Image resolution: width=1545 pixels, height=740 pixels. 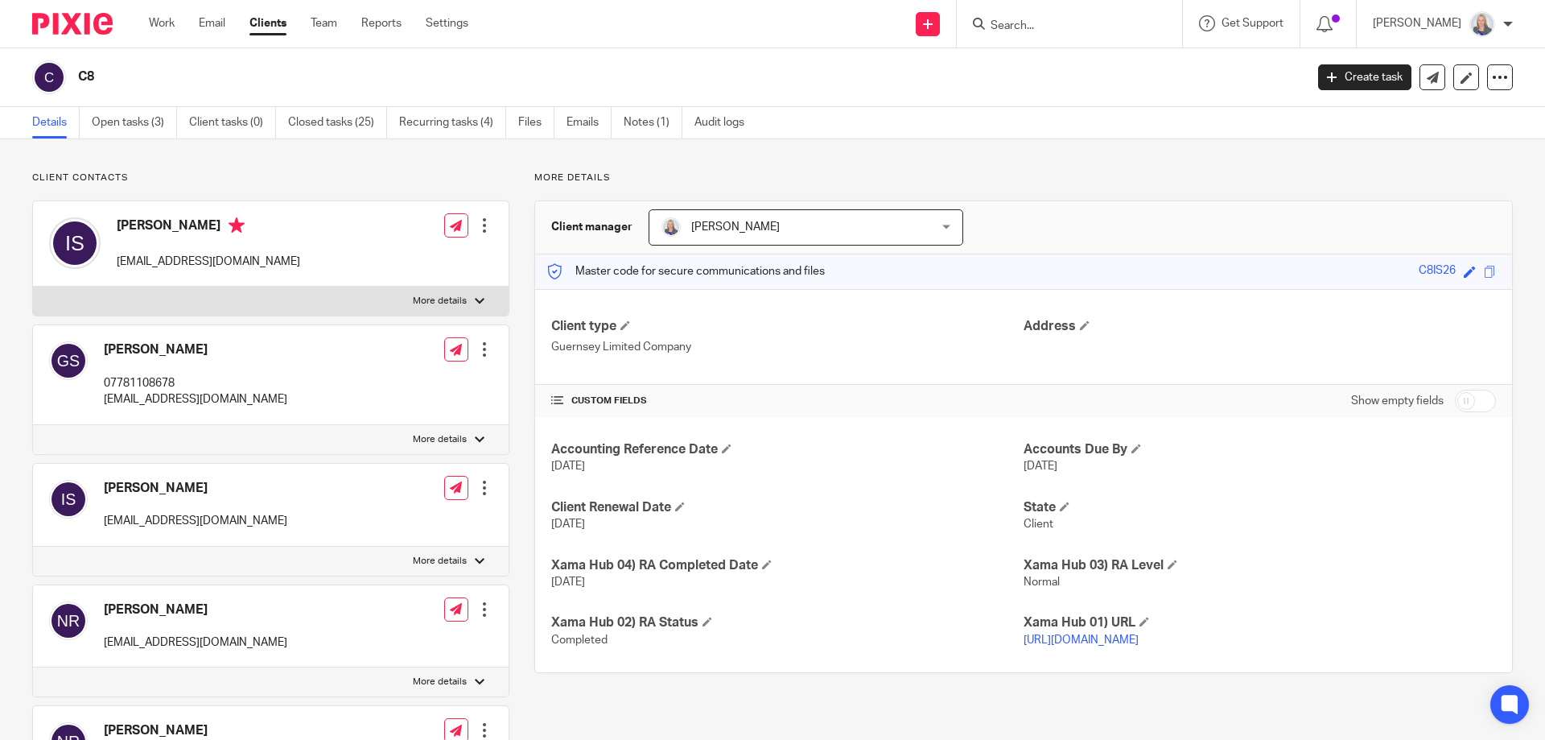 What do you see at coordinates (72, 23) in the screenshot?
I see `img: Pixie` at bounding box center [72, 23].